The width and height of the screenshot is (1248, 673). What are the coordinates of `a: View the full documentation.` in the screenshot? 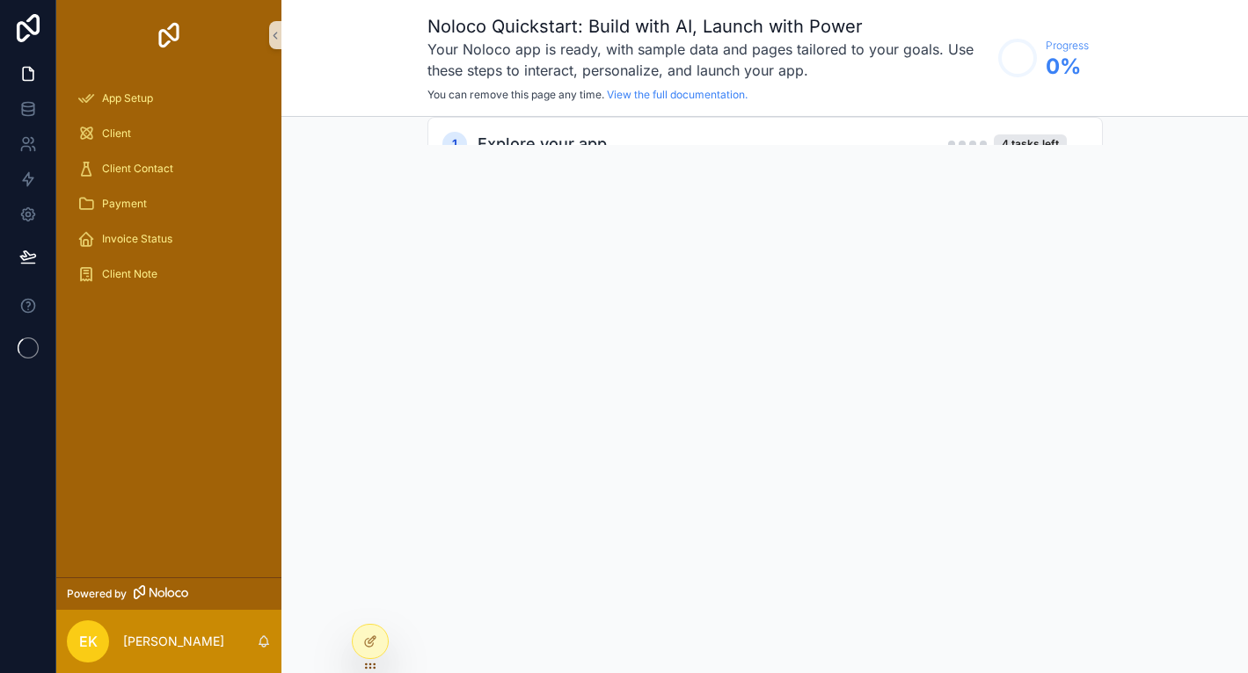 It's located at (677, 94).